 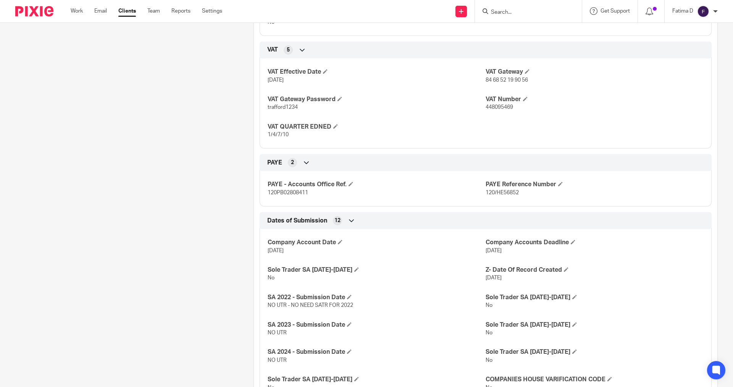 I want to click on h4: VAT Number, so click(x=595, y=99).